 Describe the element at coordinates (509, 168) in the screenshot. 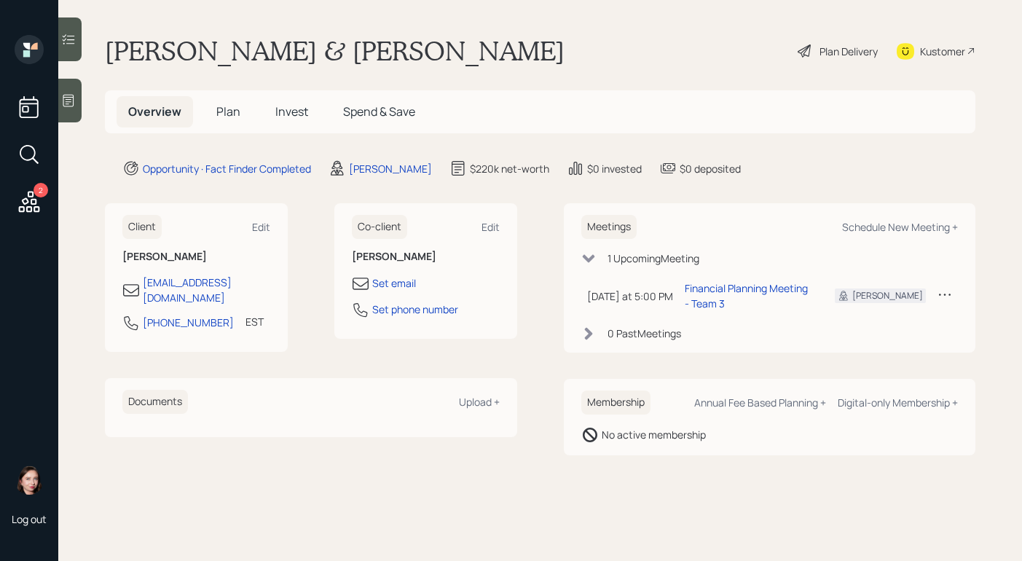

I see `div: $220k net-worth` at that location.